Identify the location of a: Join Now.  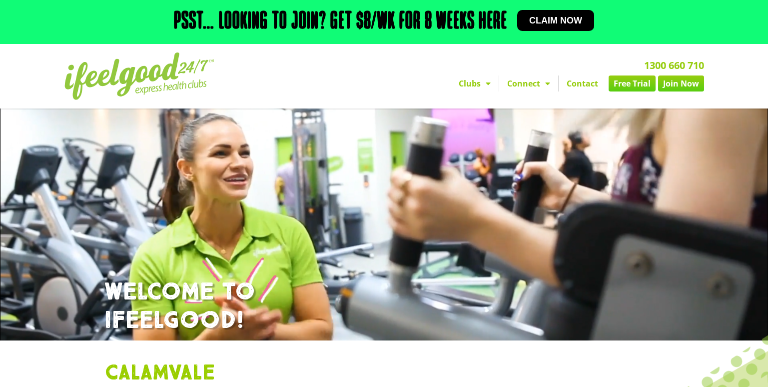
(681, 83).